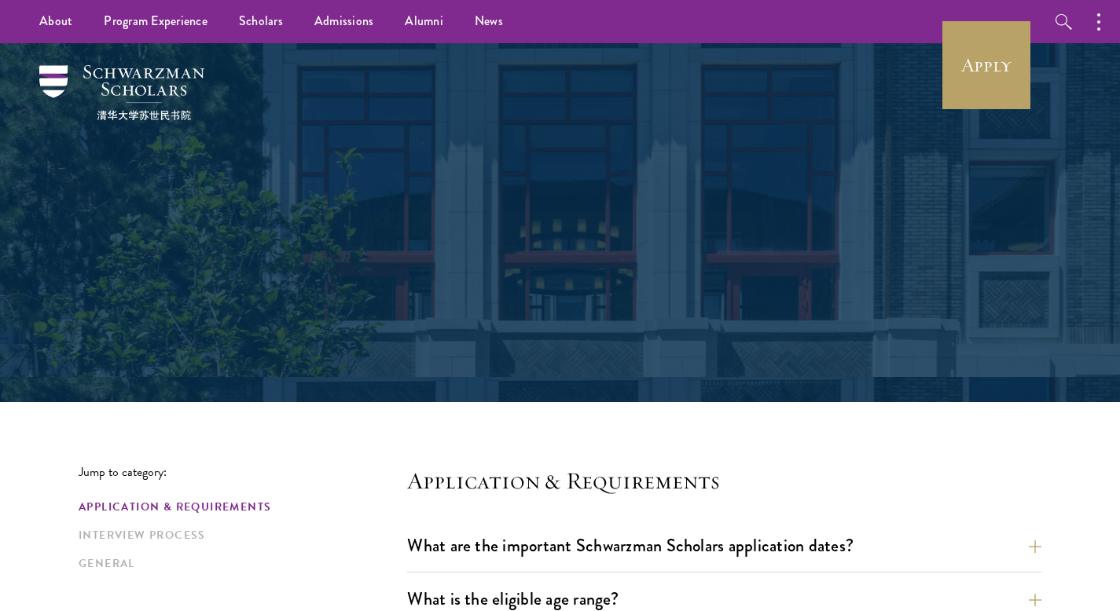 The image size is (1120, 611). Describe the element at coordinates (238, 507) in the screenshot. I see `a: Application & Requirements` at that location.